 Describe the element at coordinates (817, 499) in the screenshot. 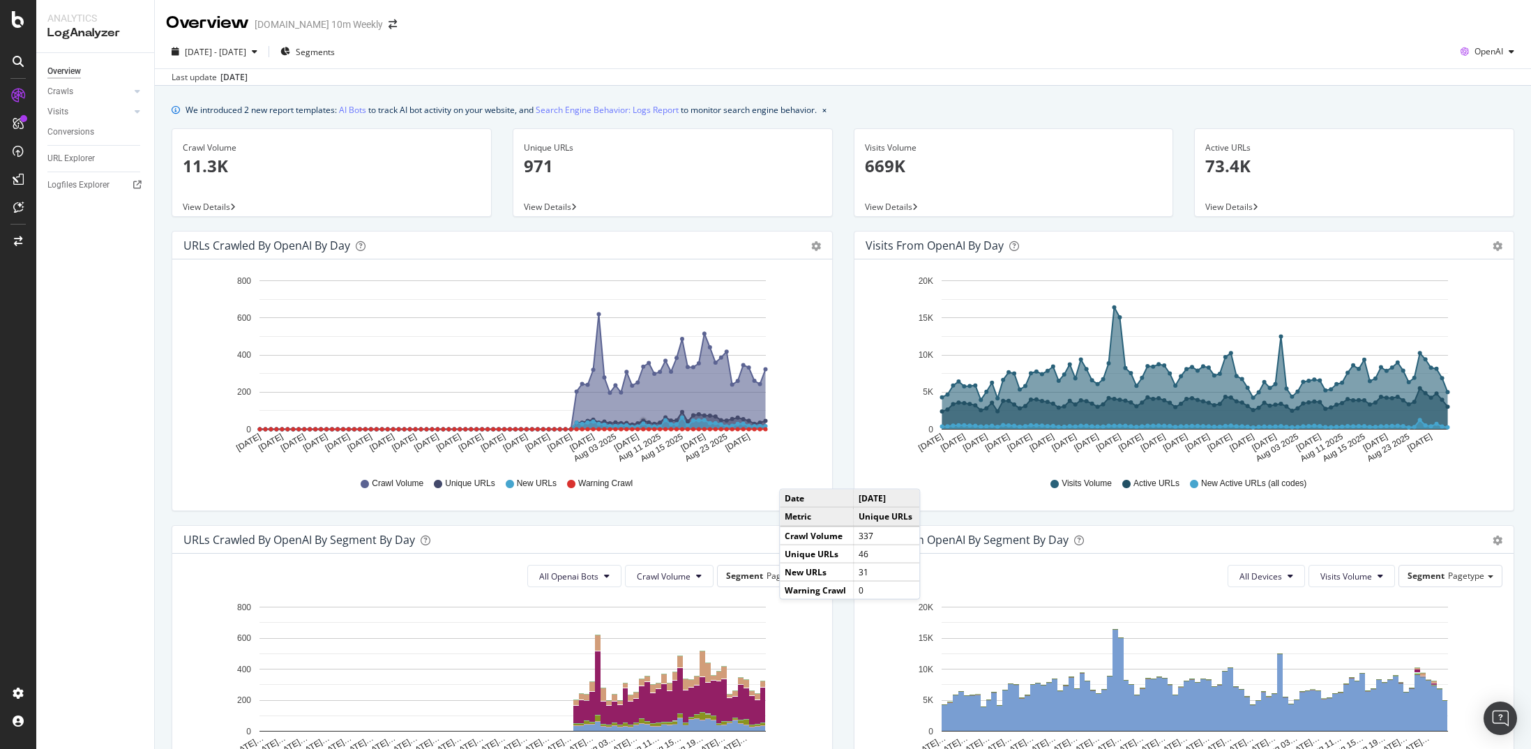

I see `td: Date` at that location.